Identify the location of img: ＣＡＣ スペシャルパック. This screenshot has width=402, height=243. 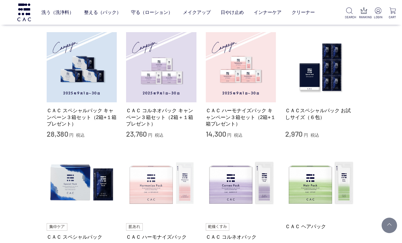
(82, 183).